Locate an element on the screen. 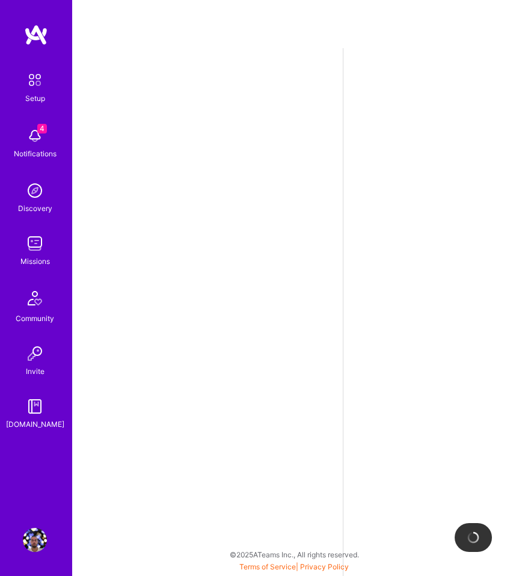 This screenshot has width=516, height=576. div: Community is located at coordinates (35, 319).